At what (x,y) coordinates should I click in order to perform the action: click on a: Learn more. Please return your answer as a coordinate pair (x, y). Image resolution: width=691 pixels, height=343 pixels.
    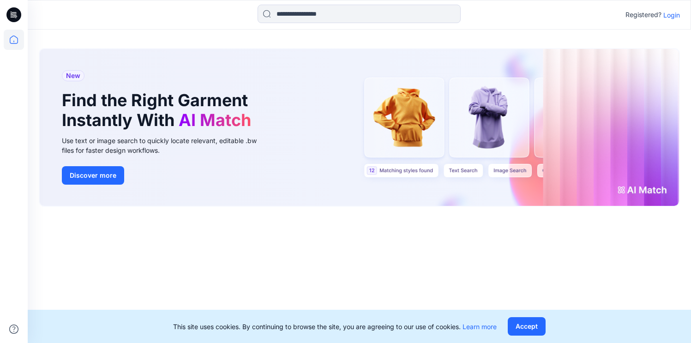
    Looking at the image, I should click on (480, 327).